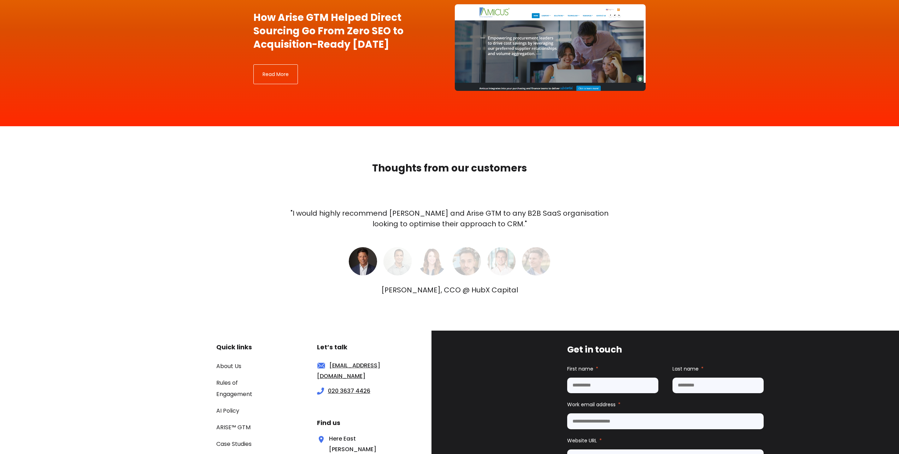  What do you see at coordinates (276, 74) in the screenshot?
I see `a: Read More` at bounding box center [276, 74].